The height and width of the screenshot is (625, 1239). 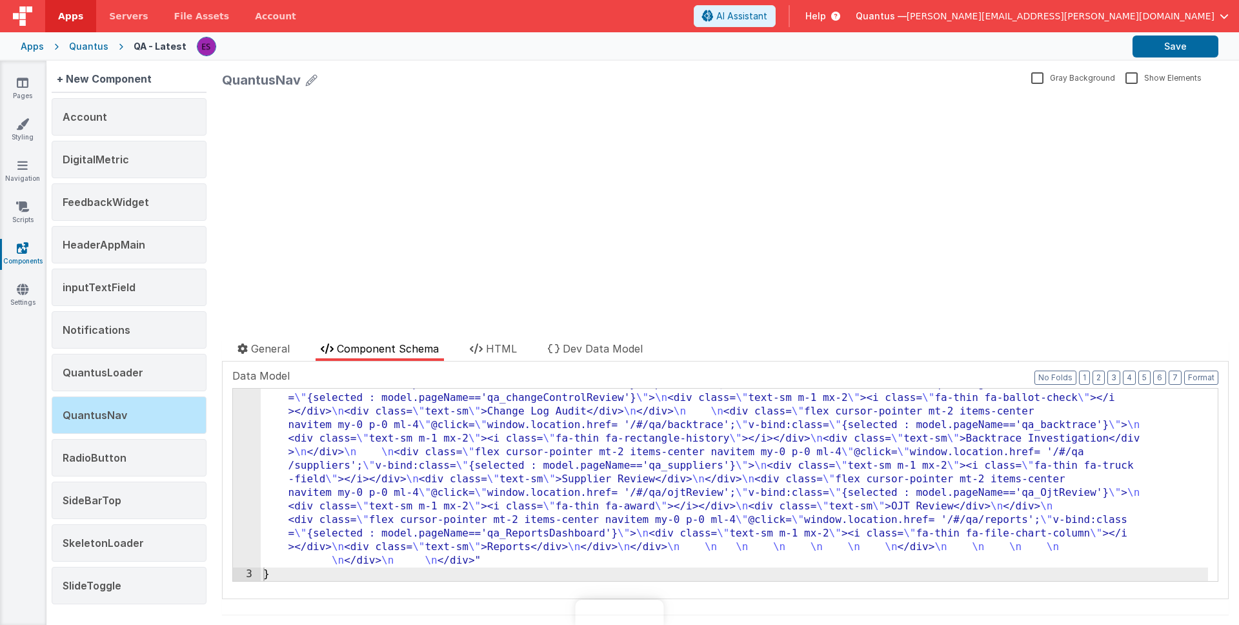 I want to click on span: FeedbackWidget, so click(x=106, y=202).